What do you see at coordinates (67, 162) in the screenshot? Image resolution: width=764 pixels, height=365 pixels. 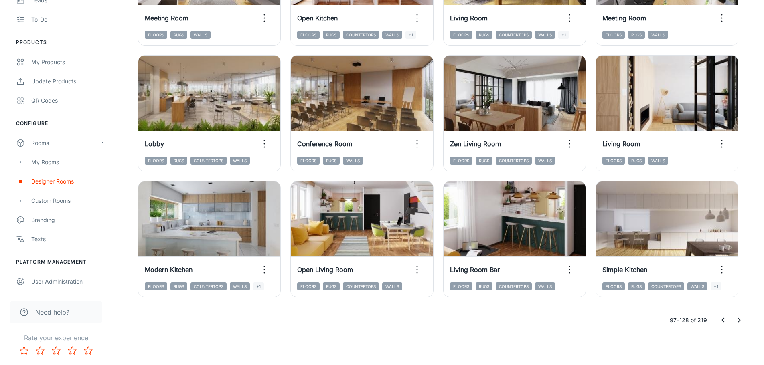 I see `div: My Rooms` at bounding box center [67, 162].